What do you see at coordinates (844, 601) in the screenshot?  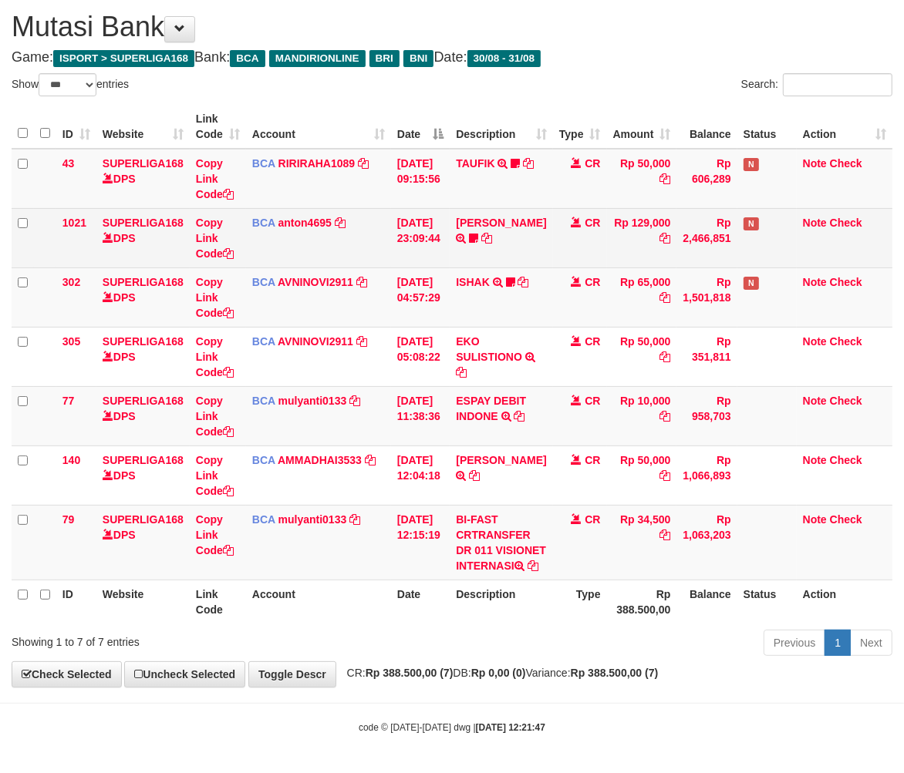 I see `th: Action` at bounding box center [844, 601].